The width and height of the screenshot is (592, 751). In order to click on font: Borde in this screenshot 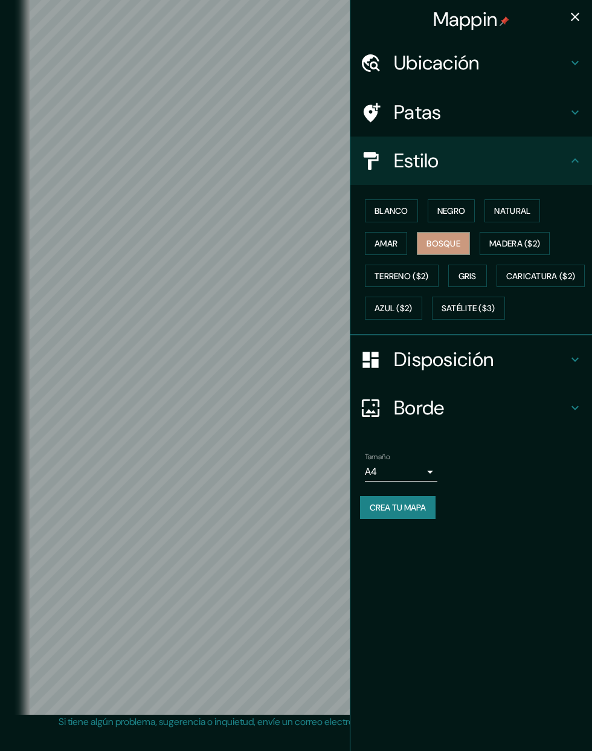, I will do `click(419, 408)`.